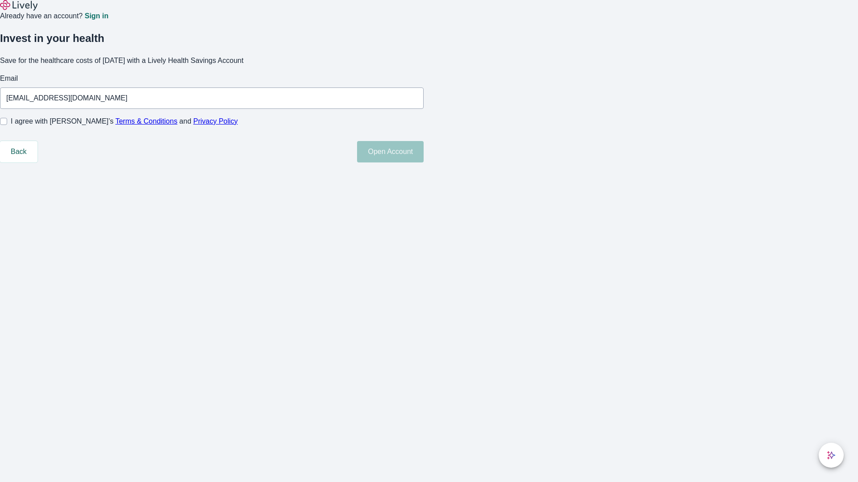 This screenshot has height=482, width=858. I want to click on div: Sign in, so click(96, 16).